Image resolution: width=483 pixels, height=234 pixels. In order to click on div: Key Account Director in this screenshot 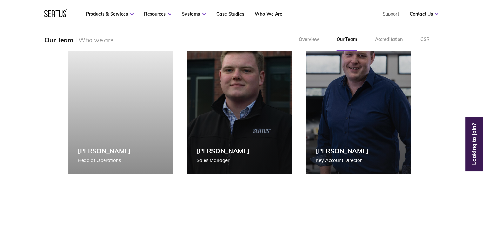, I will do `click(342, 161)`.